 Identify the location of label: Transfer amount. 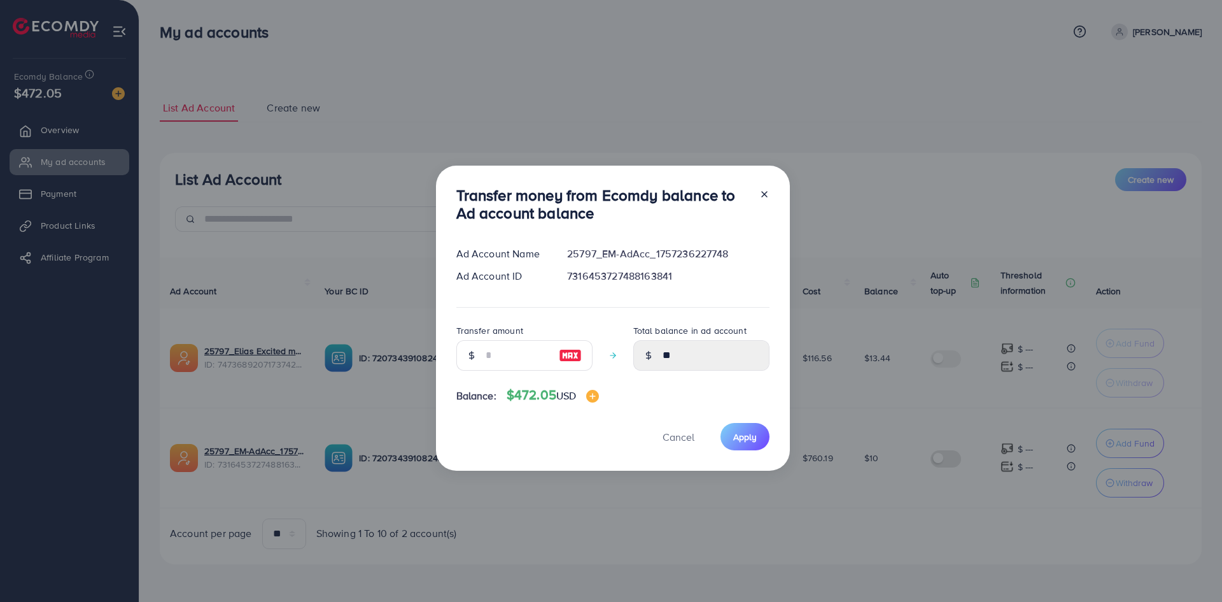
(490, 330).